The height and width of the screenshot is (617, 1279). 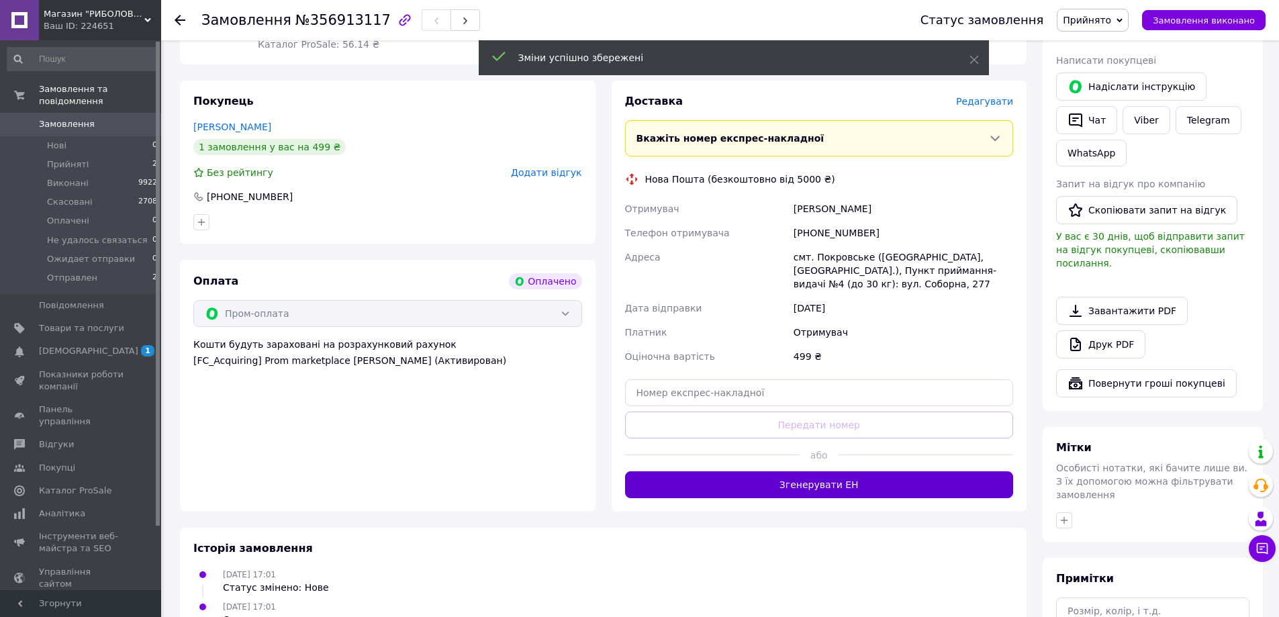 I want to click on a: Завантажити PDF, so click(x=1122, y=311).